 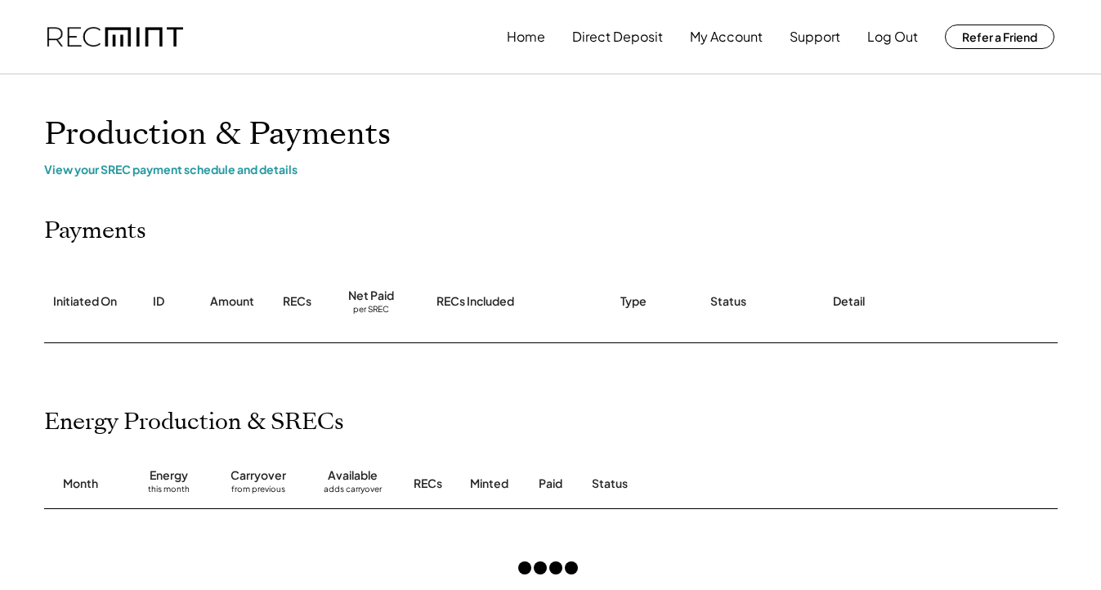 I want to click on h2: Payments, so click(x=95, y=231).